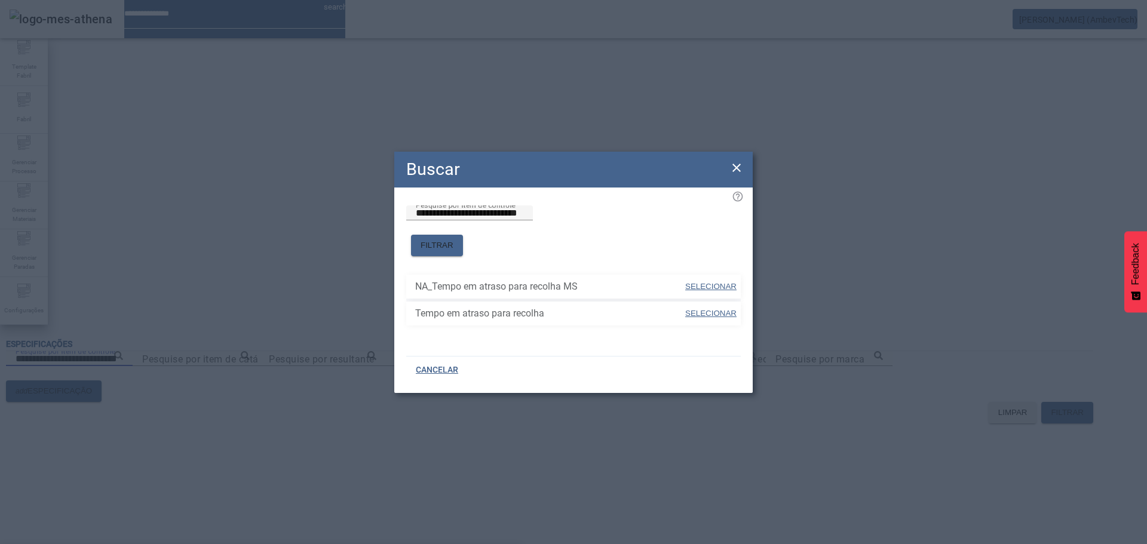 The image size is (1147, 544). What do you see at coordinates (1136, 272) in the screenshot?
I see `button: Feedback - Mostrar pesquisa` at bounding box center [1136, 272].